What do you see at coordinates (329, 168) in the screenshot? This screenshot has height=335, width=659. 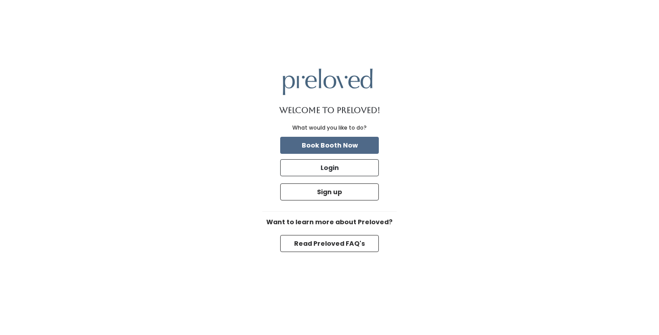 I see `a: Login` at bounding box center [329, 168].